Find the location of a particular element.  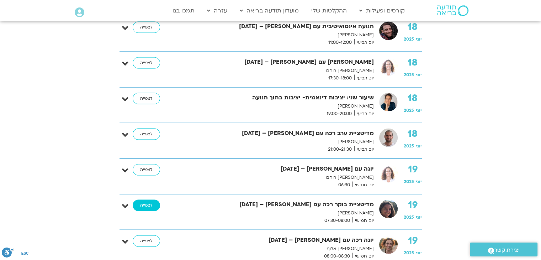

a: עזרה is located at coordinates (217, 11).